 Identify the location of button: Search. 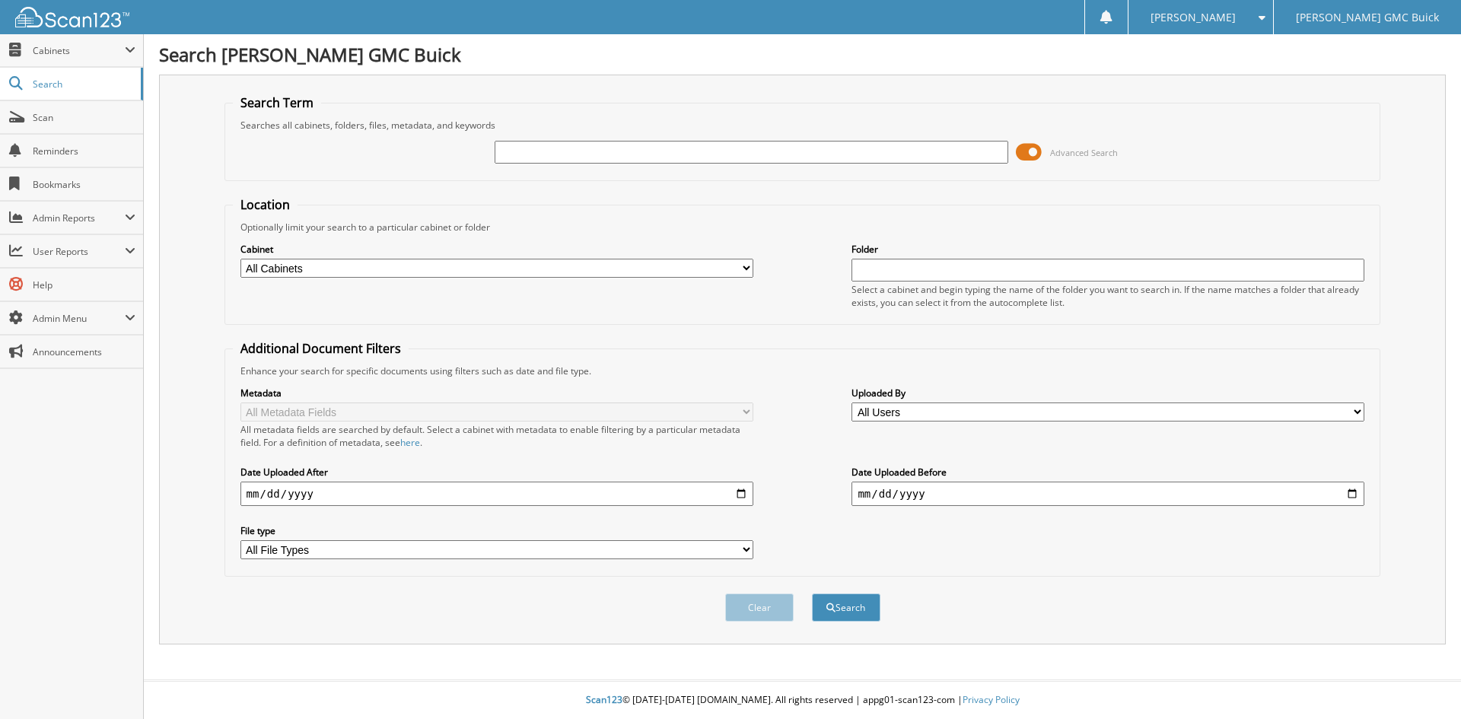
(846, 607).